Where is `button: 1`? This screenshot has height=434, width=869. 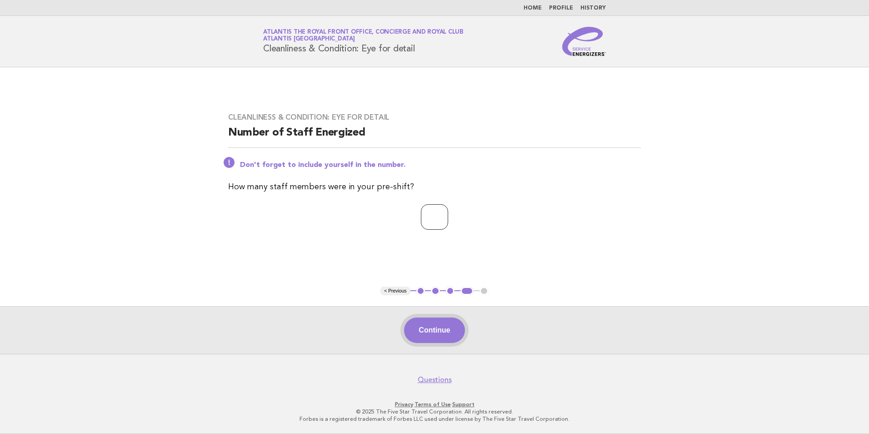
button: 1 is located at coordinates (421, 291).